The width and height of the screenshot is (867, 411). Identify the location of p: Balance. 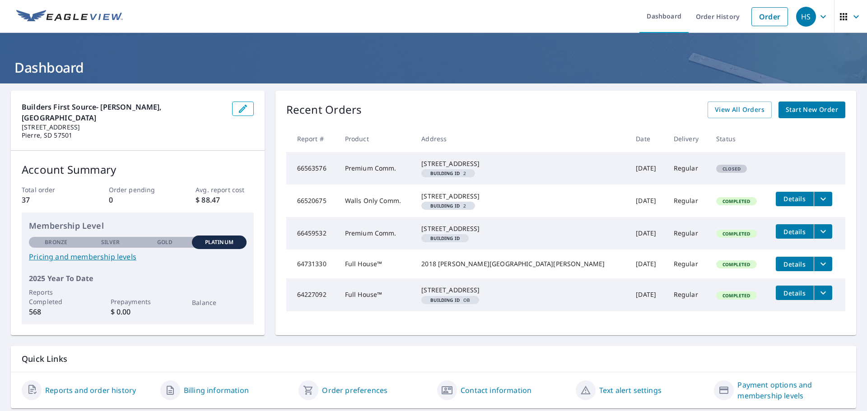
(219, 303).